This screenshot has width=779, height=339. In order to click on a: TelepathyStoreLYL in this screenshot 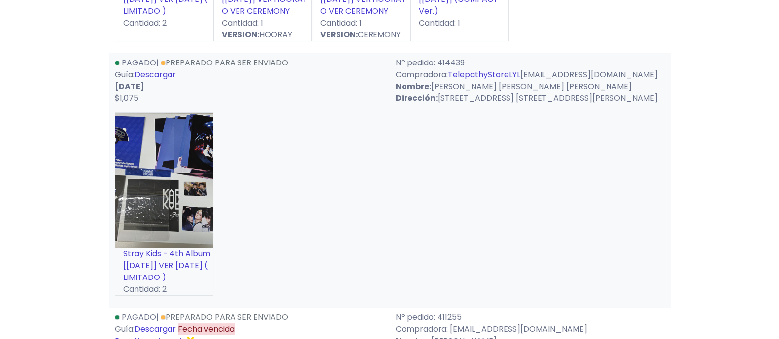, I will do `click(484, 74)`.